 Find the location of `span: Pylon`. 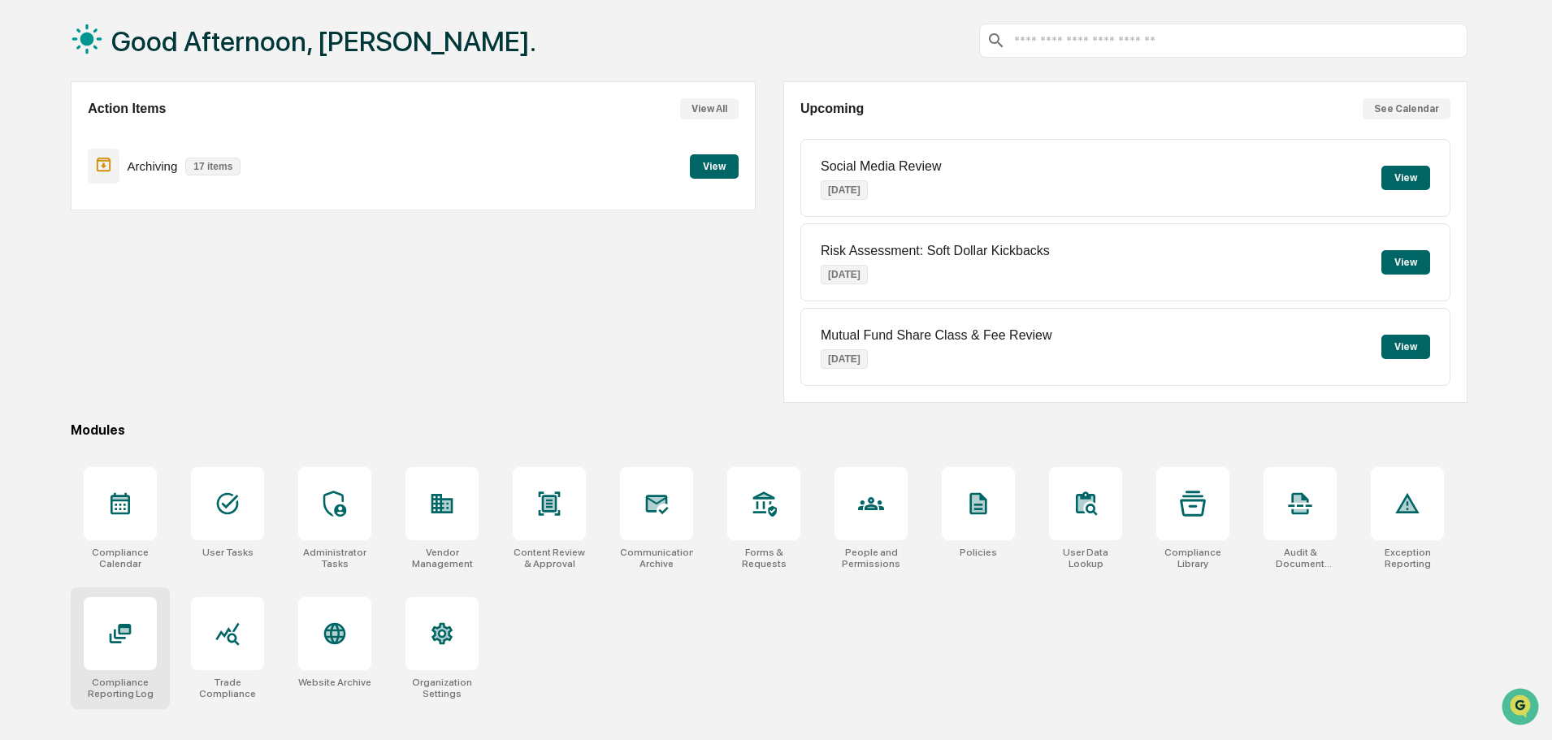

span: Pylon is located at coordinates (179, 281).